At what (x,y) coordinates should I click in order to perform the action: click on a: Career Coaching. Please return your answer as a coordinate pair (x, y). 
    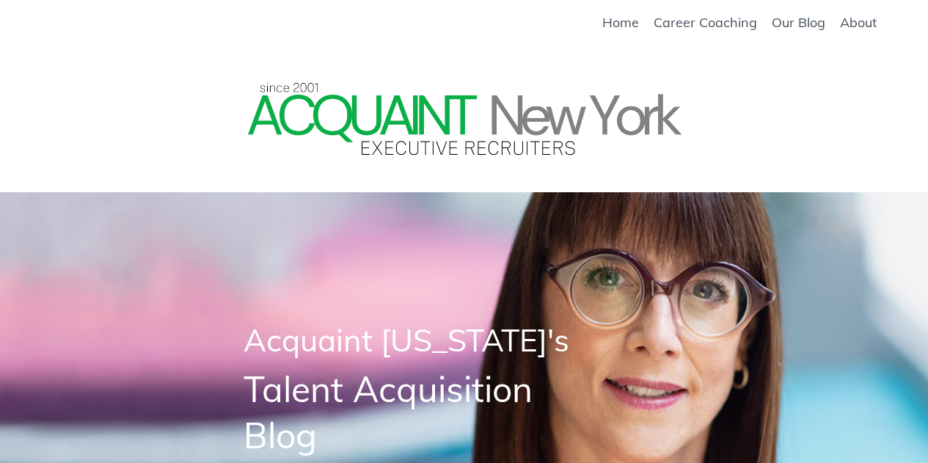
    Looking at the image, I should click on (705, 23).